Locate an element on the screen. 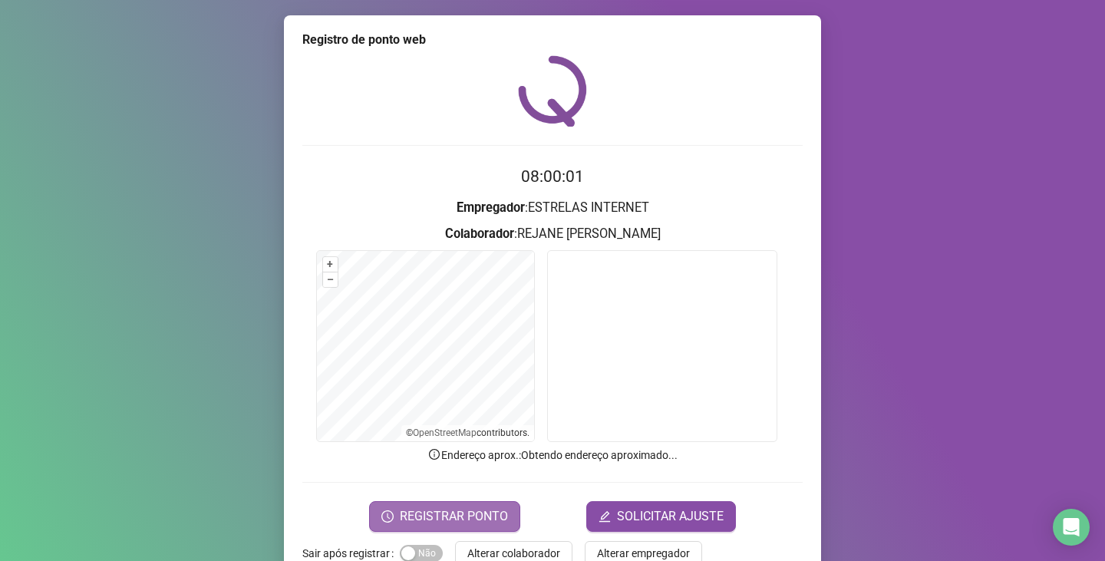  button: editSOLICITAR AJUSTE is located at coordinates (661, 516).